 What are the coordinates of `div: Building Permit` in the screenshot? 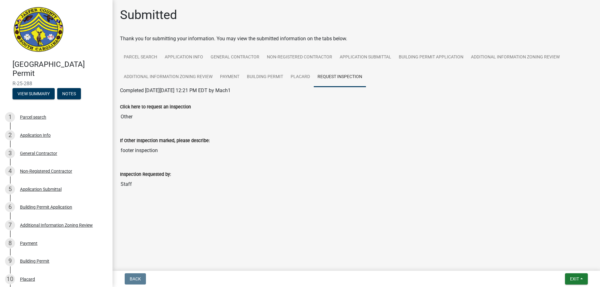 It's located at (35, 261).